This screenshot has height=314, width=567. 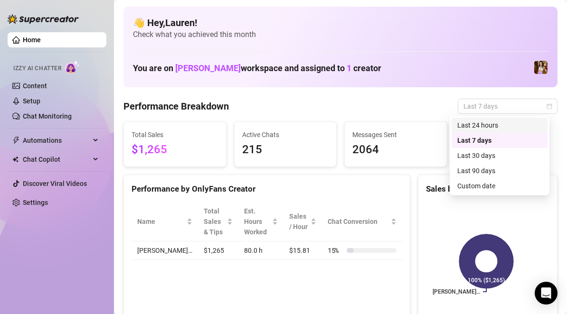 I want to click on th: Total Sales & Tips, so click(x=218, y=222).